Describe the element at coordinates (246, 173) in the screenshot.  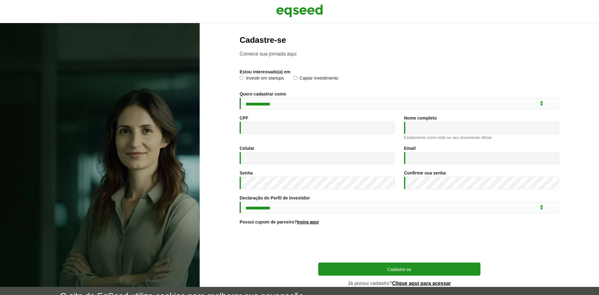
I see `label: Senha` at that location.